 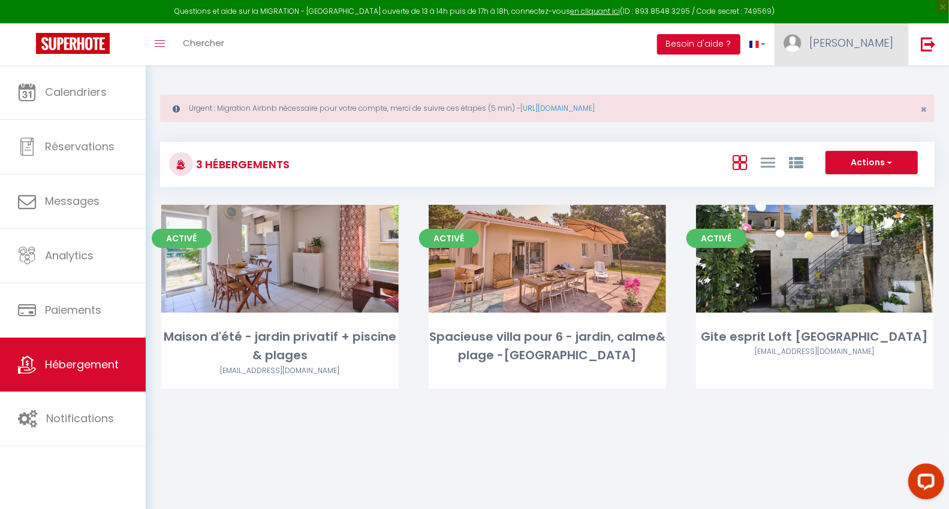 What do you see at coordinates (28, 23) in the screenshot?
I see `button: Open LiveChat chat widget` at bounding box center [28, 23].